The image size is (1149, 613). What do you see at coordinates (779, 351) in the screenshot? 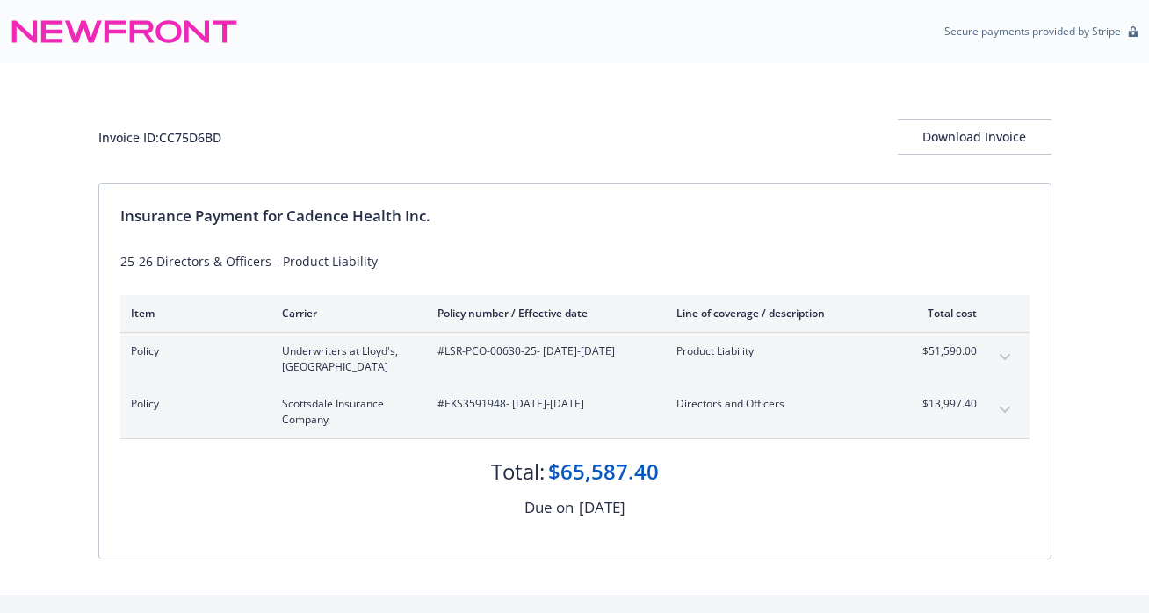
I see `span: Product Liability` at bounding box center [779, 351].